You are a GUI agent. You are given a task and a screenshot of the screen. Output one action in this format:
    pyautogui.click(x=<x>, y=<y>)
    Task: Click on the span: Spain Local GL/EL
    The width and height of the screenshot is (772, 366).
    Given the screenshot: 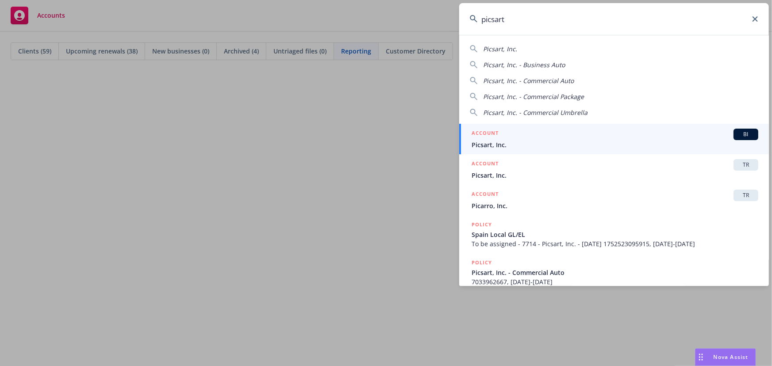 What is the action you would take?
    pyautogui.click(x=615, y=234)
    